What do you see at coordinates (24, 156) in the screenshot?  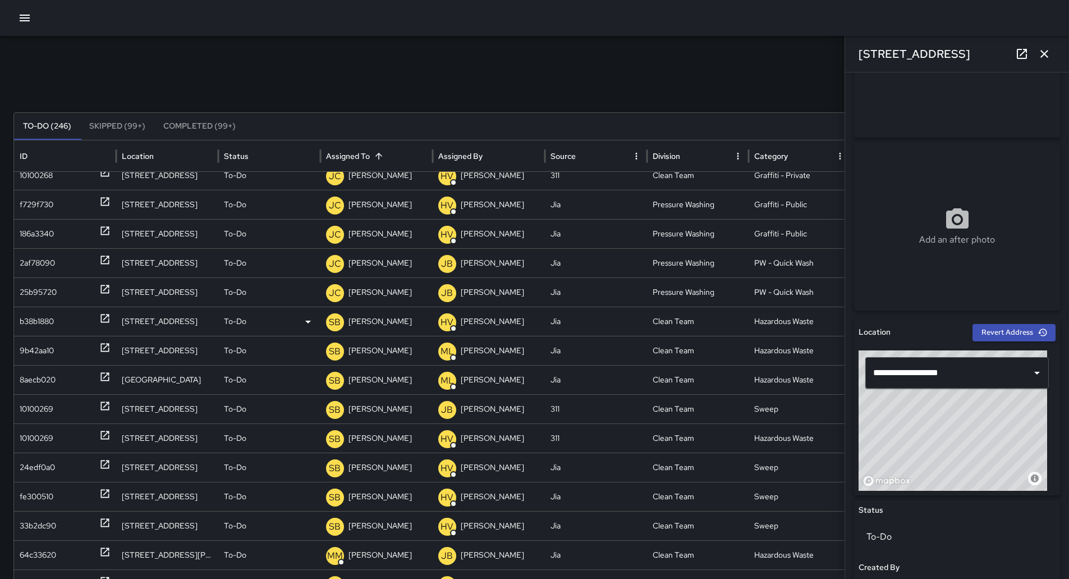 I see `div: ID` at bounding box center [24, 156].